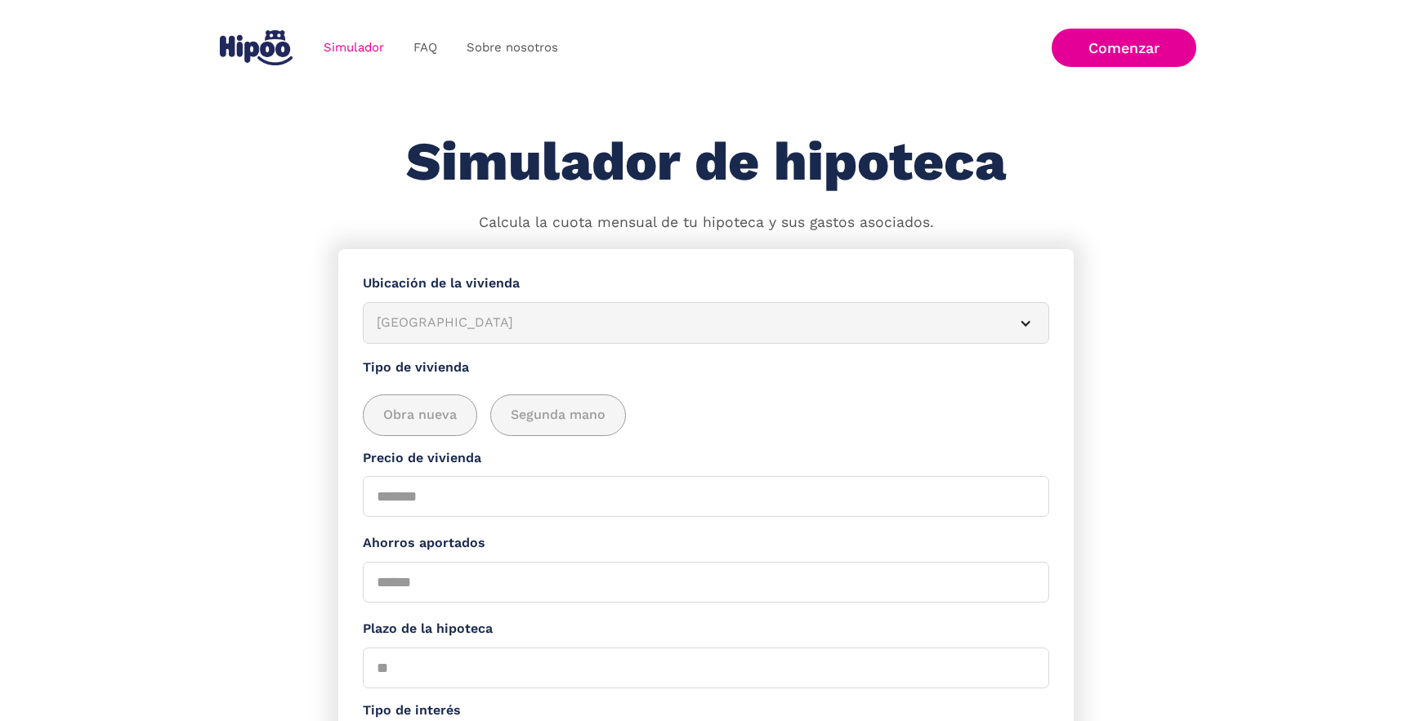 This screenshot has height=721, width=1412. I want to click on span: Segunda mano, so click(558, 415).